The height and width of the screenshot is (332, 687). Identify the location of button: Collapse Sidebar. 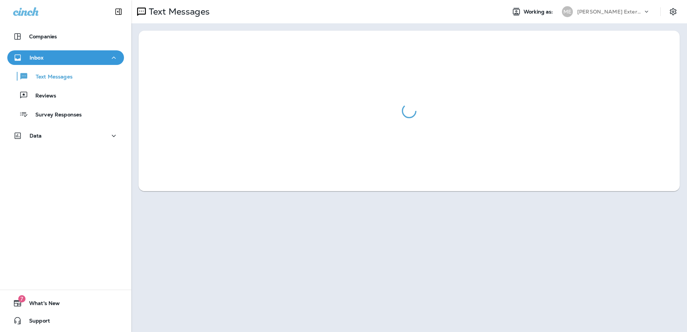
(119, 12).